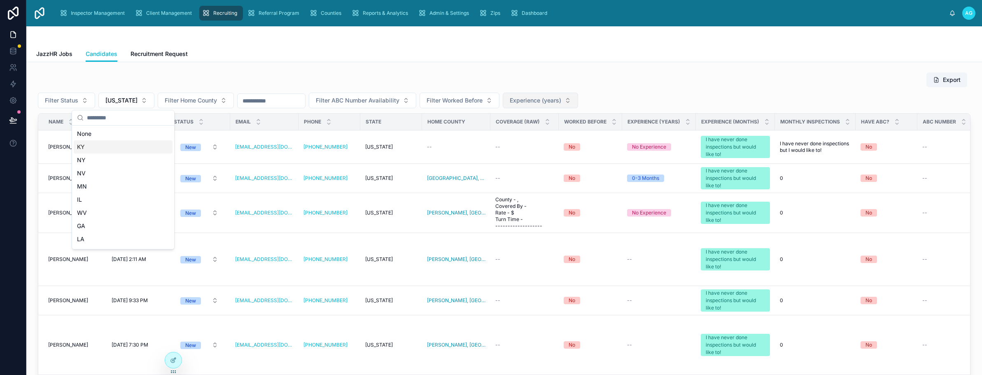 The image size is (982, 375). What do you see at coordinates (81, 173) in the screenshot?
I see `span: NV` at bounding box center [81, 173].